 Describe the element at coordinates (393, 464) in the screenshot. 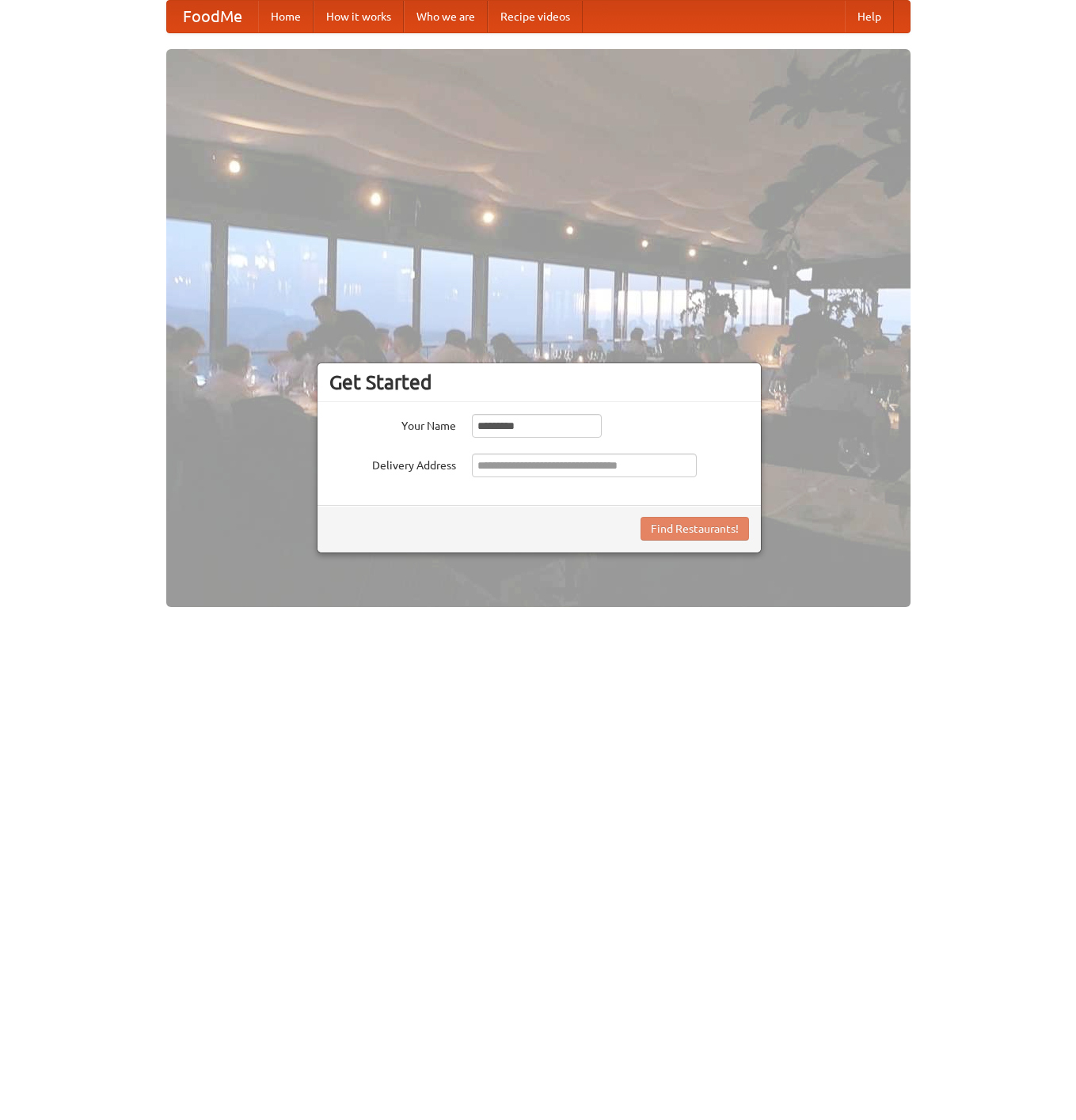

I see `label: Delivery Address` at that location.